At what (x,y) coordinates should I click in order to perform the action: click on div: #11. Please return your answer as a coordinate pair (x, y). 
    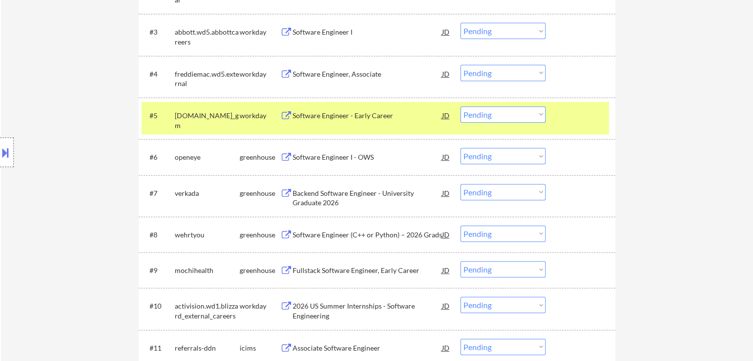
    Looking at the image, I should click on (158, 349).